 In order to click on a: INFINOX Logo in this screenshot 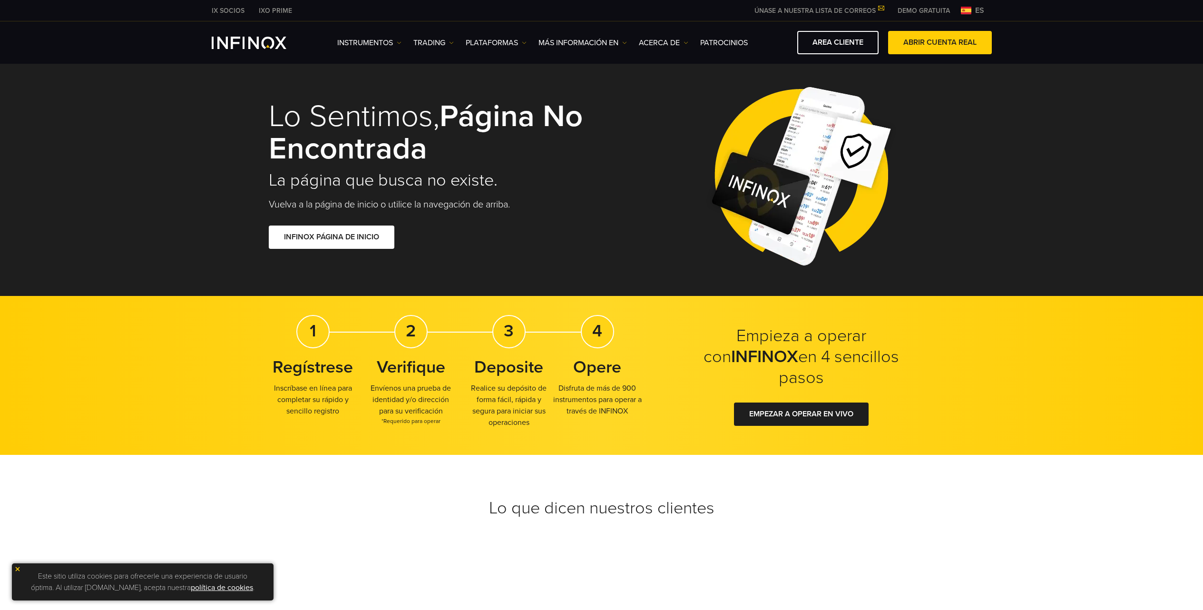, I will do `click(260, 43)`.